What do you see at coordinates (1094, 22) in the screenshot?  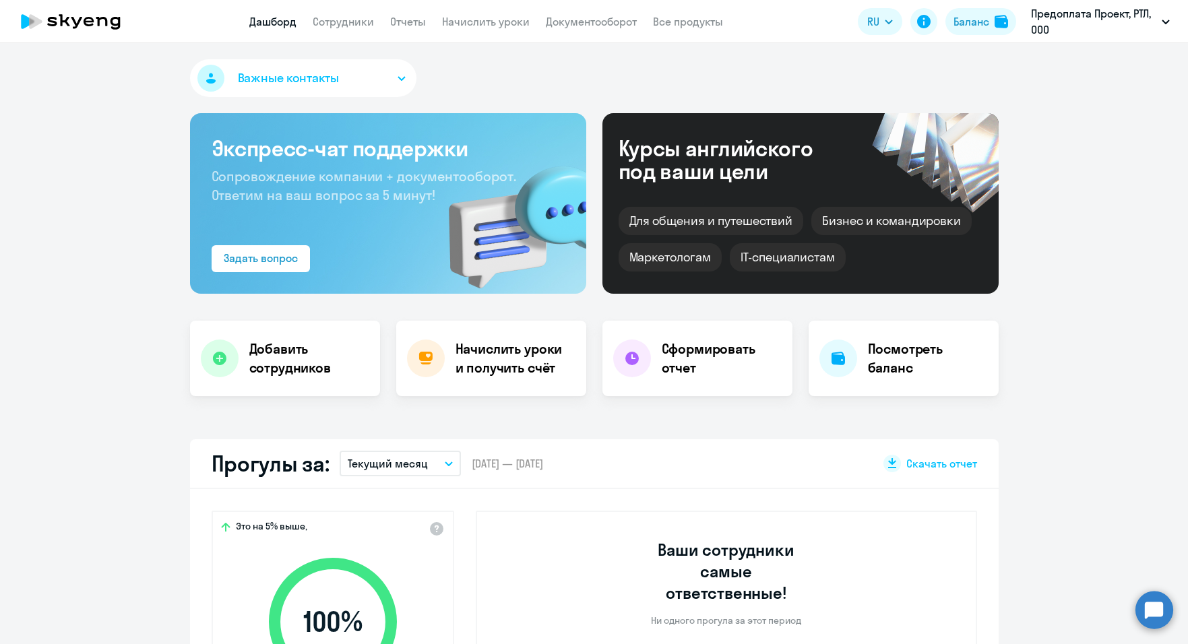 I see `p: Предоплата Проект, РТЛ, ООО` at bounding box center [1094, 22].